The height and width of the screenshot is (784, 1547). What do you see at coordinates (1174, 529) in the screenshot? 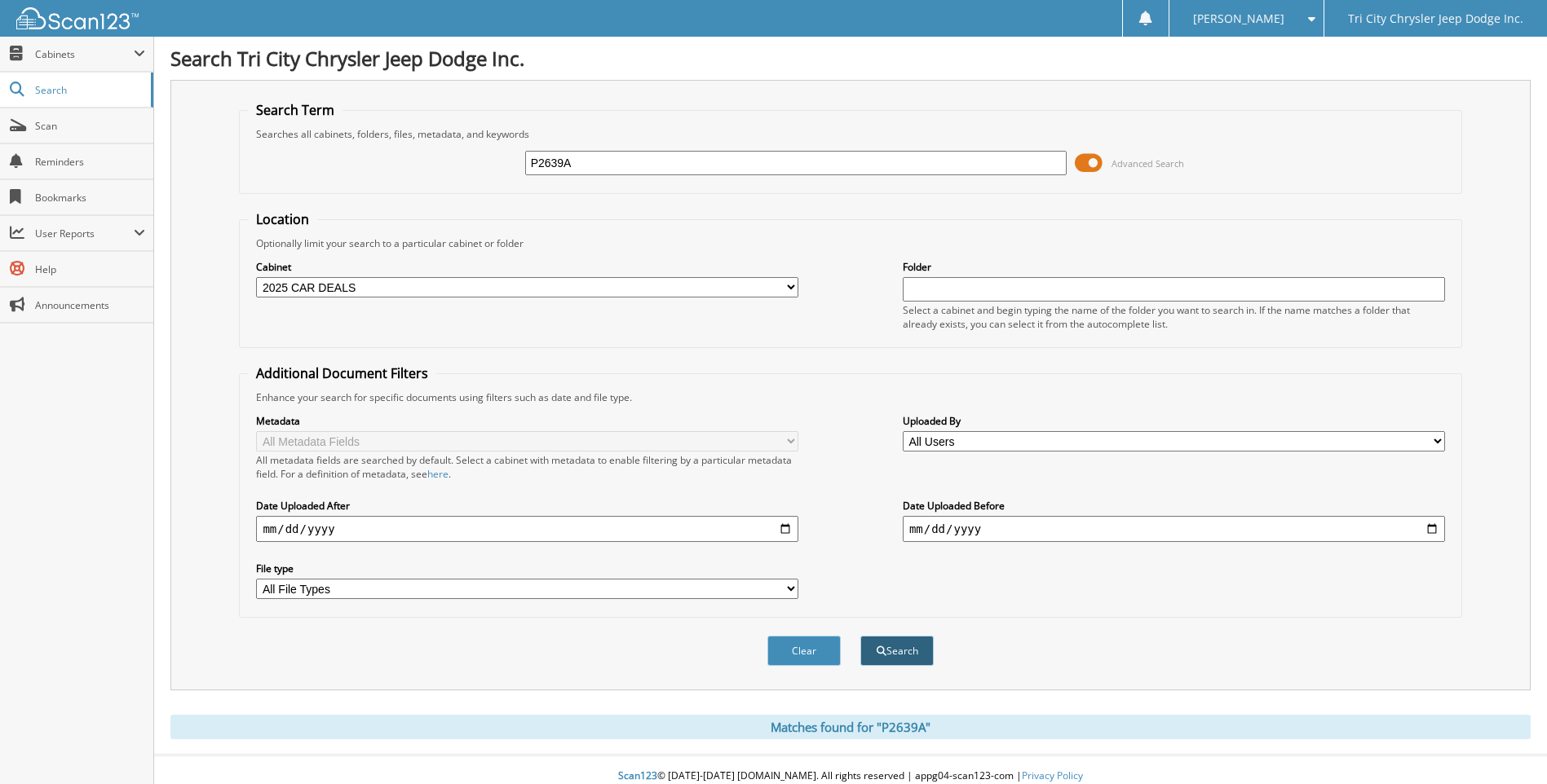
I see `input: end` at bounding box center [1174, 529].